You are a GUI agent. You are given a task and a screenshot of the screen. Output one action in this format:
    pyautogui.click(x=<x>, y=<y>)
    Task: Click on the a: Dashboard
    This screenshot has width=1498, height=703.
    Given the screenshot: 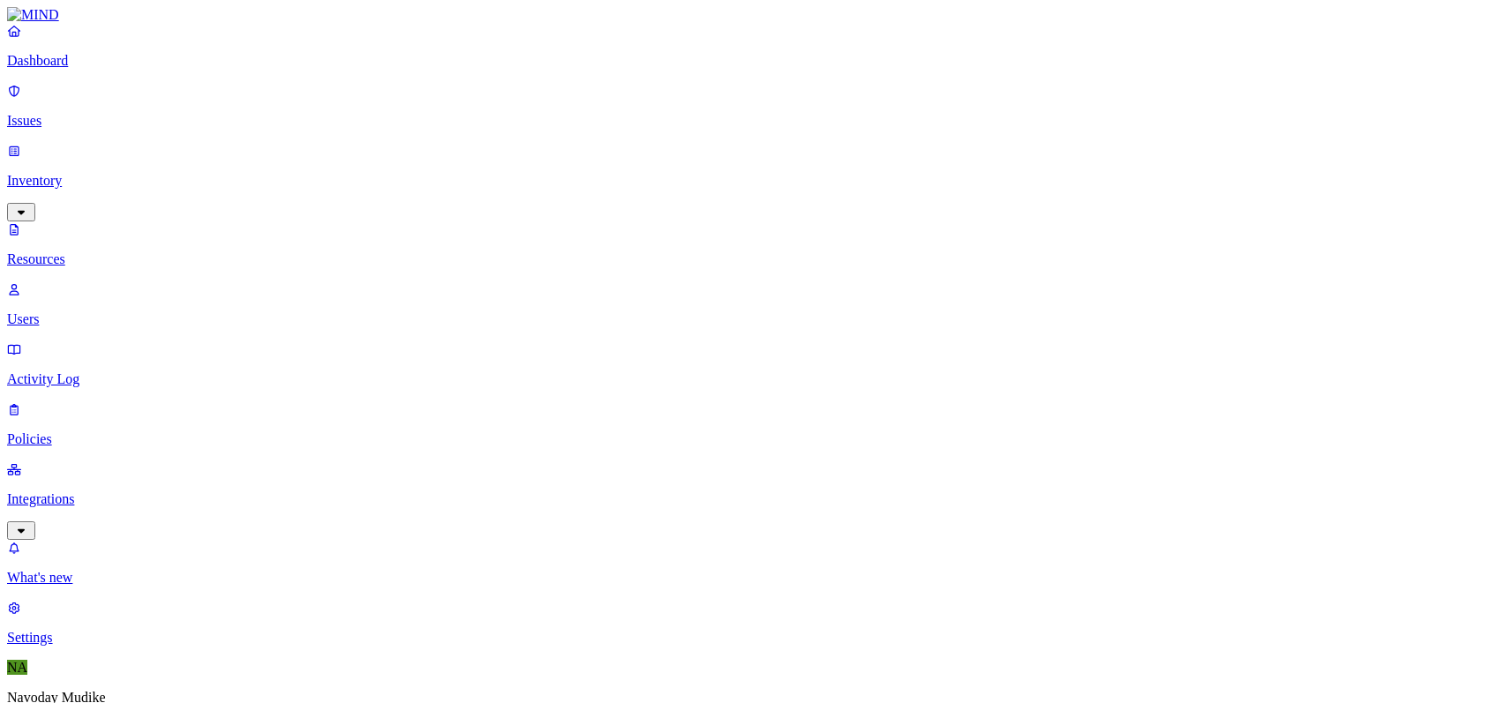 What is the action you would take?
    pyautogui.click(x=749, y=46)
    